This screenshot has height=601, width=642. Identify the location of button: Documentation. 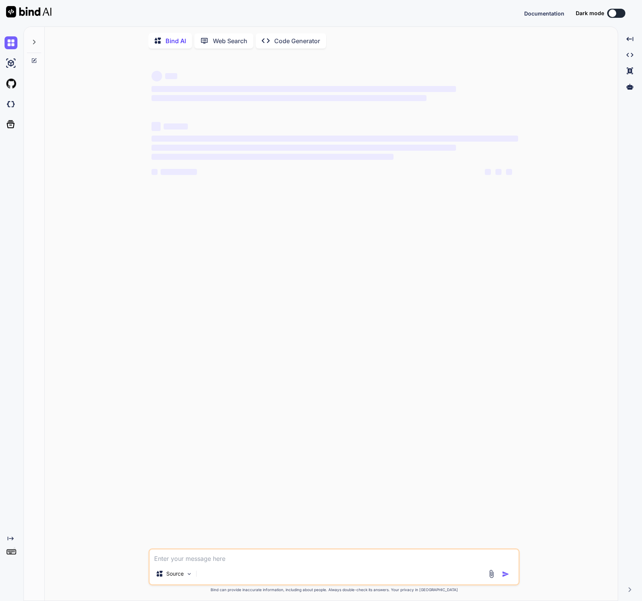
(544, 13).